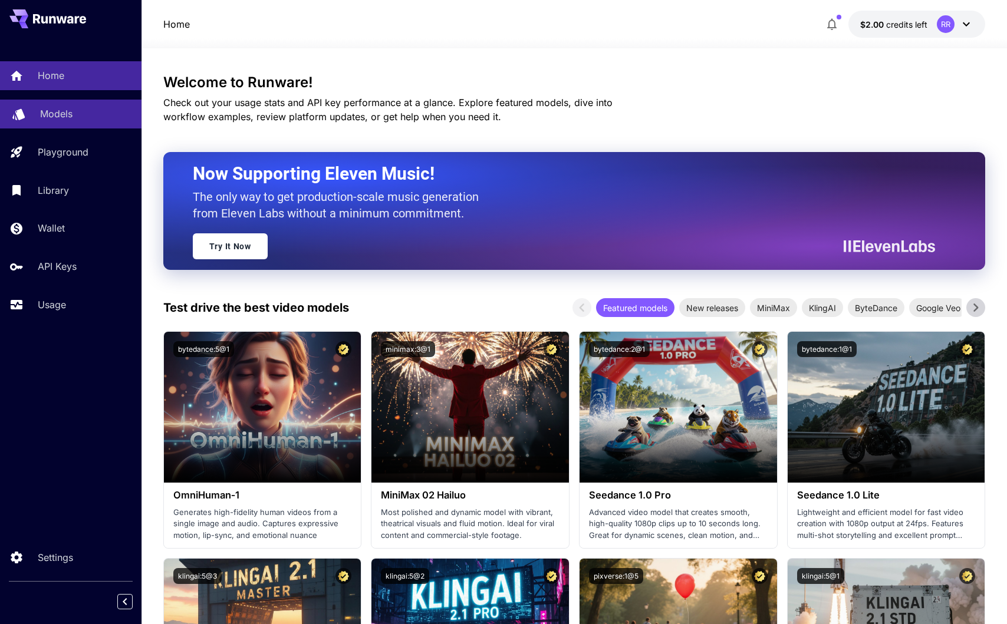 The image size is (1007, 624). Describe the element at coordinates (52, 305) in the screenshot. I see `p: Usage` at that location.